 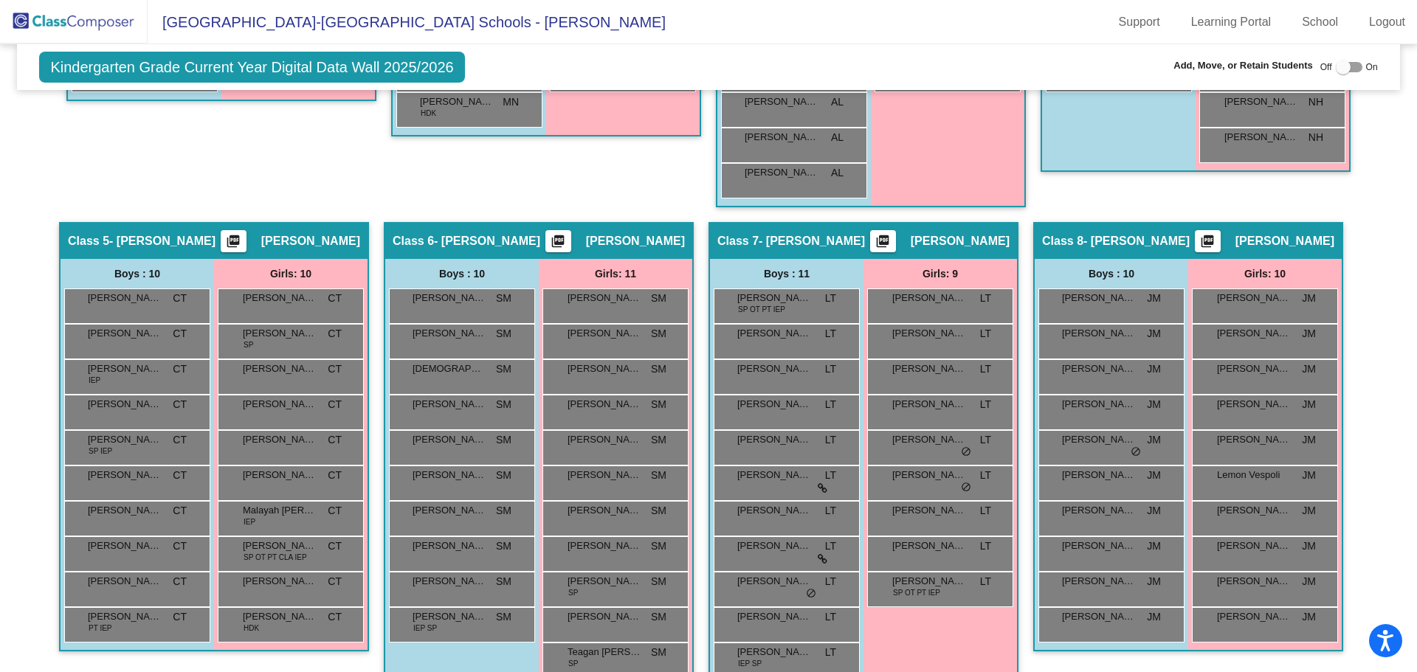 What do you see at coordinates (615, 274) in the screenshot?
I see `div: Girls: 11` at bounding box center [615, 274].